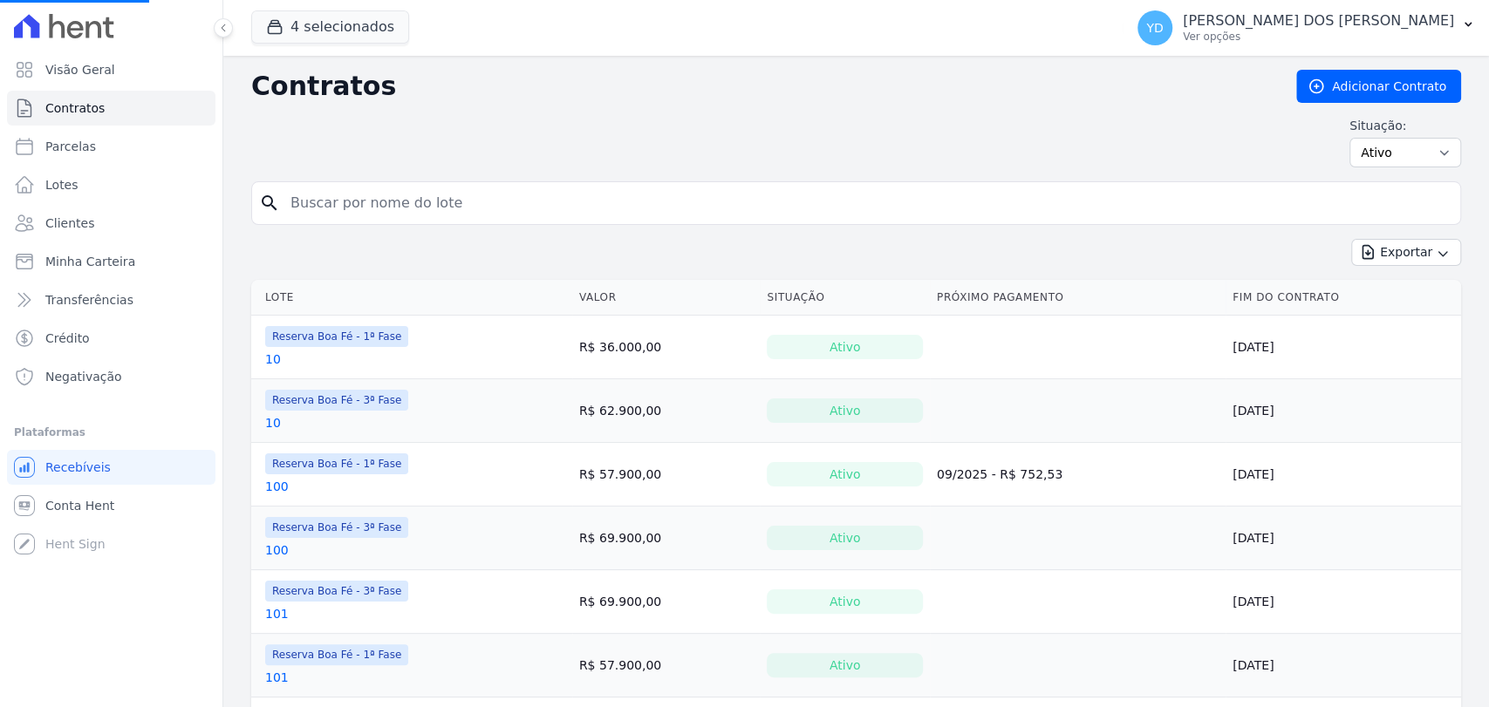 This screenshot has height=707, width=1489. I want to click on a: Recebíveis, so click(111, 468).